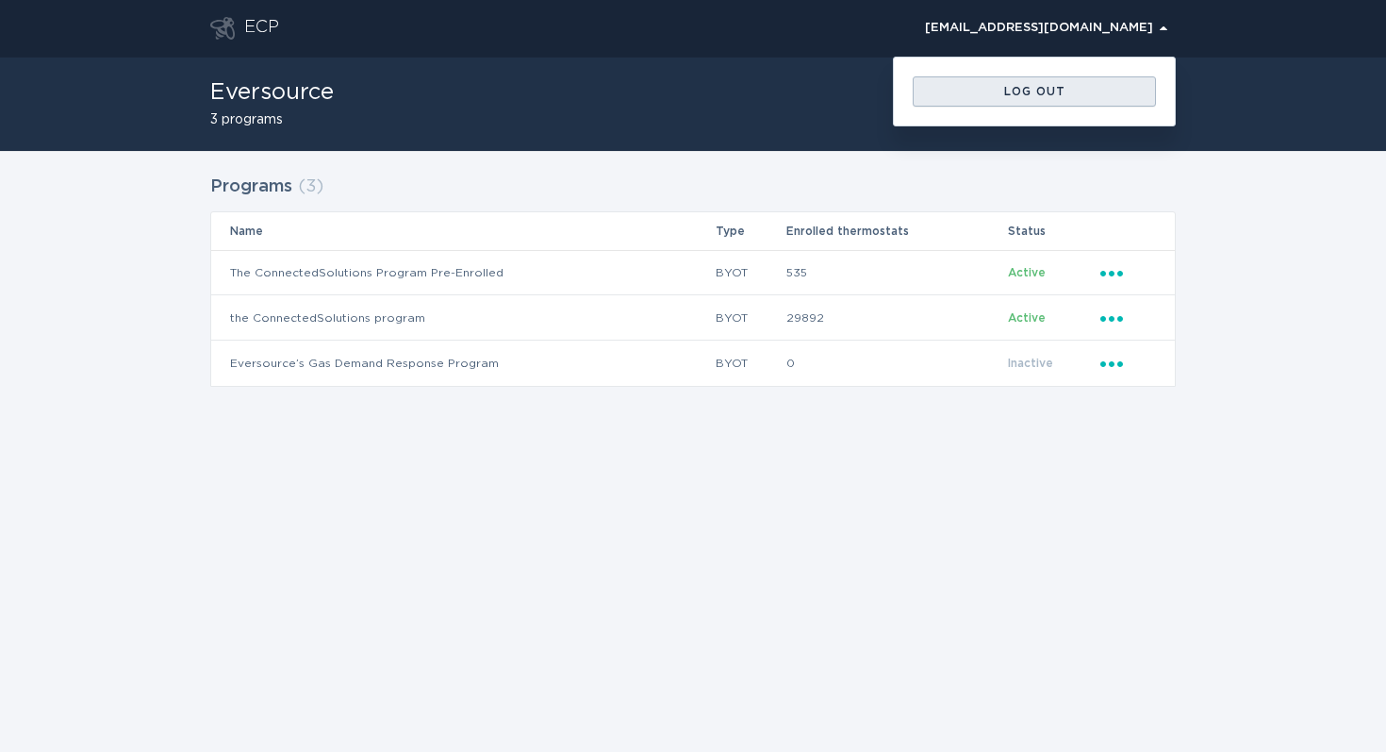 The width and height of the screenshot is (1386, 752). Describe the element at coordinates (693, 231) in the screenshot. I see `tr: Table Headers` at that location.